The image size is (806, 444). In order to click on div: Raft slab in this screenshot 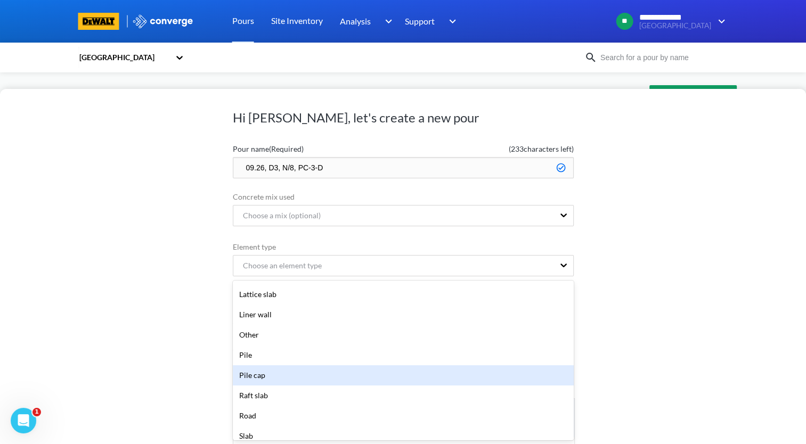, I will do `click(403, 396)`.